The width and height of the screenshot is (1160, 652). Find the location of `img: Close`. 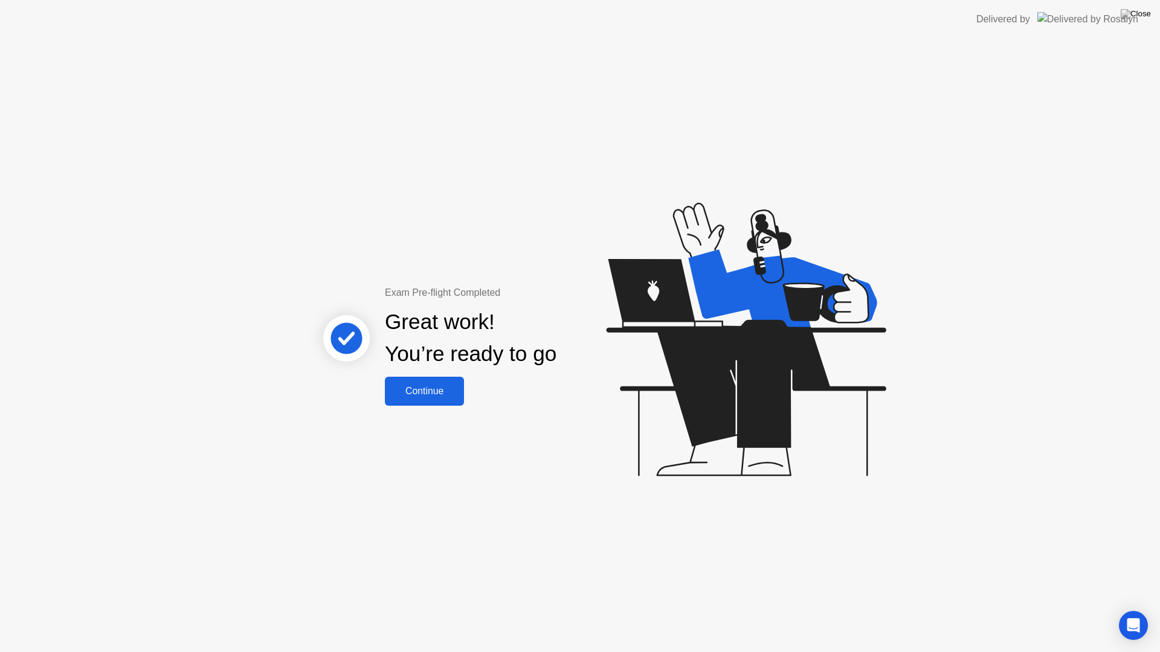

img: Close is located at coordinates (1136, 14).